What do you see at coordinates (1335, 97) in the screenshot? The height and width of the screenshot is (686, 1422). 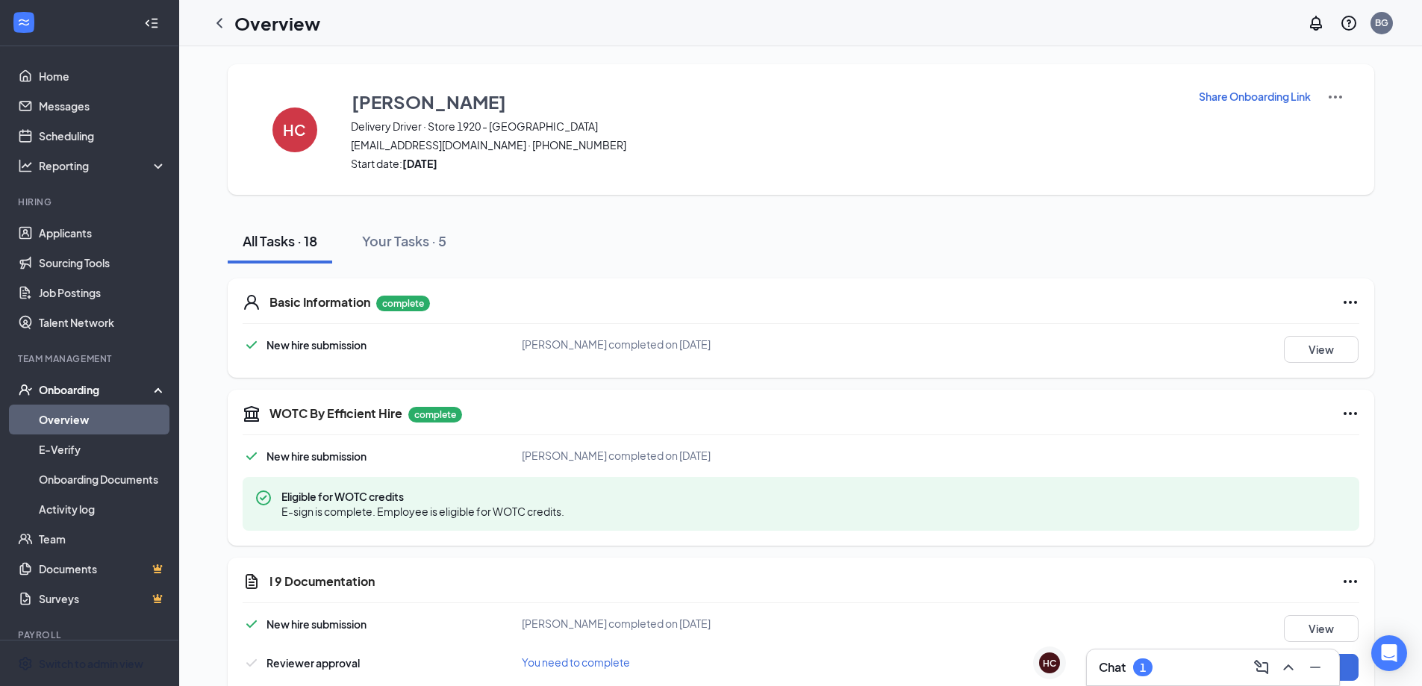 I see `img: More Actions` at bounding box center [1335, 97].